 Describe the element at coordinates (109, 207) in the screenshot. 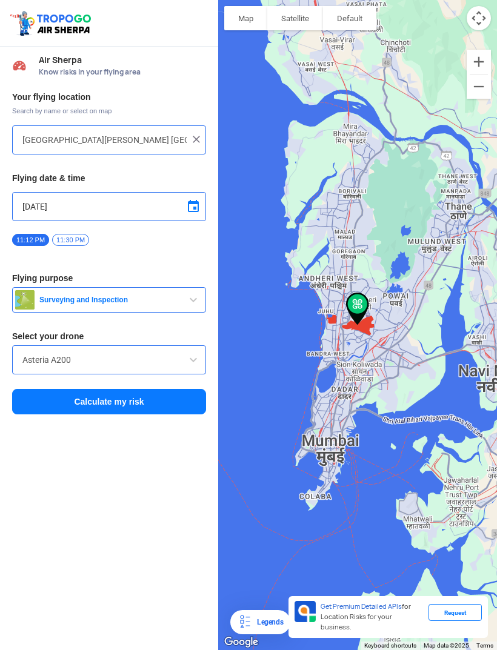

I see `input: Select Date` at that location.